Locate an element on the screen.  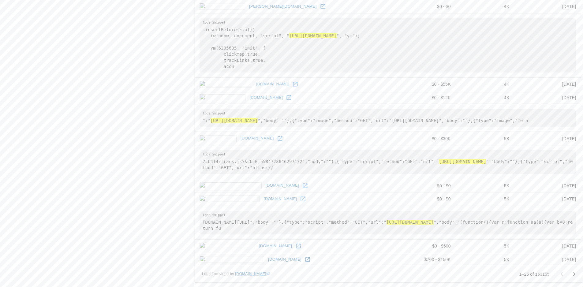
a: Open happy-giraffe.ru in new window is located at coordinates (305, 186).